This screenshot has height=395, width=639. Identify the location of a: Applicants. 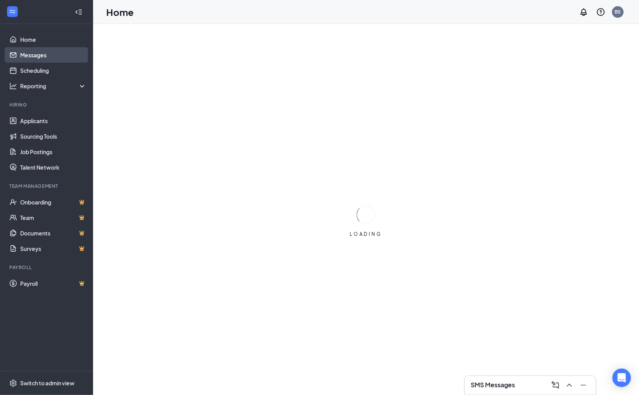
(53, 121).